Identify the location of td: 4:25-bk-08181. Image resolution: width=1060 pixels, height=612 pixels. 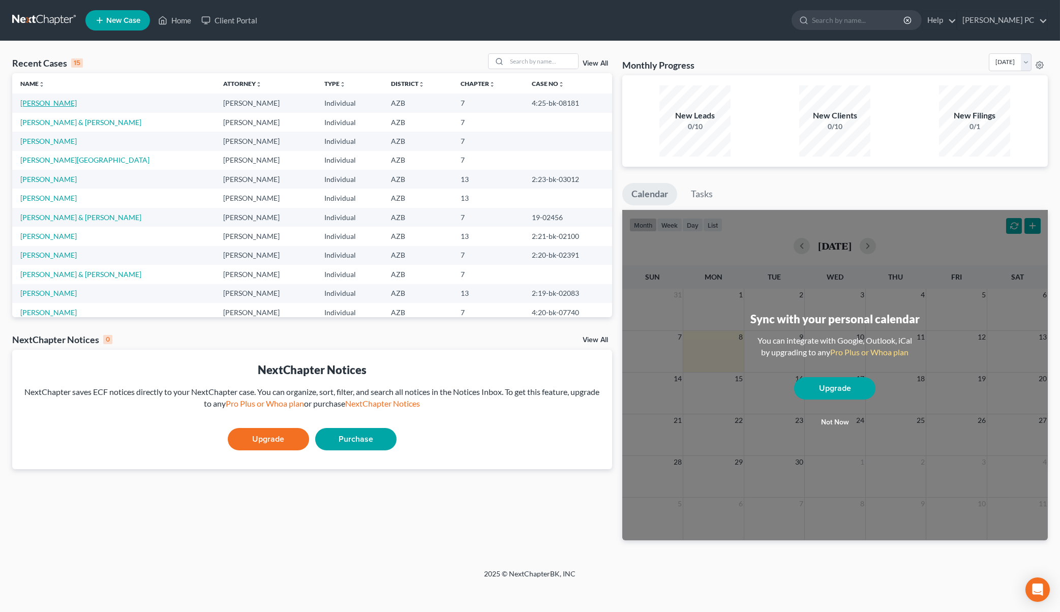
(568, 103).